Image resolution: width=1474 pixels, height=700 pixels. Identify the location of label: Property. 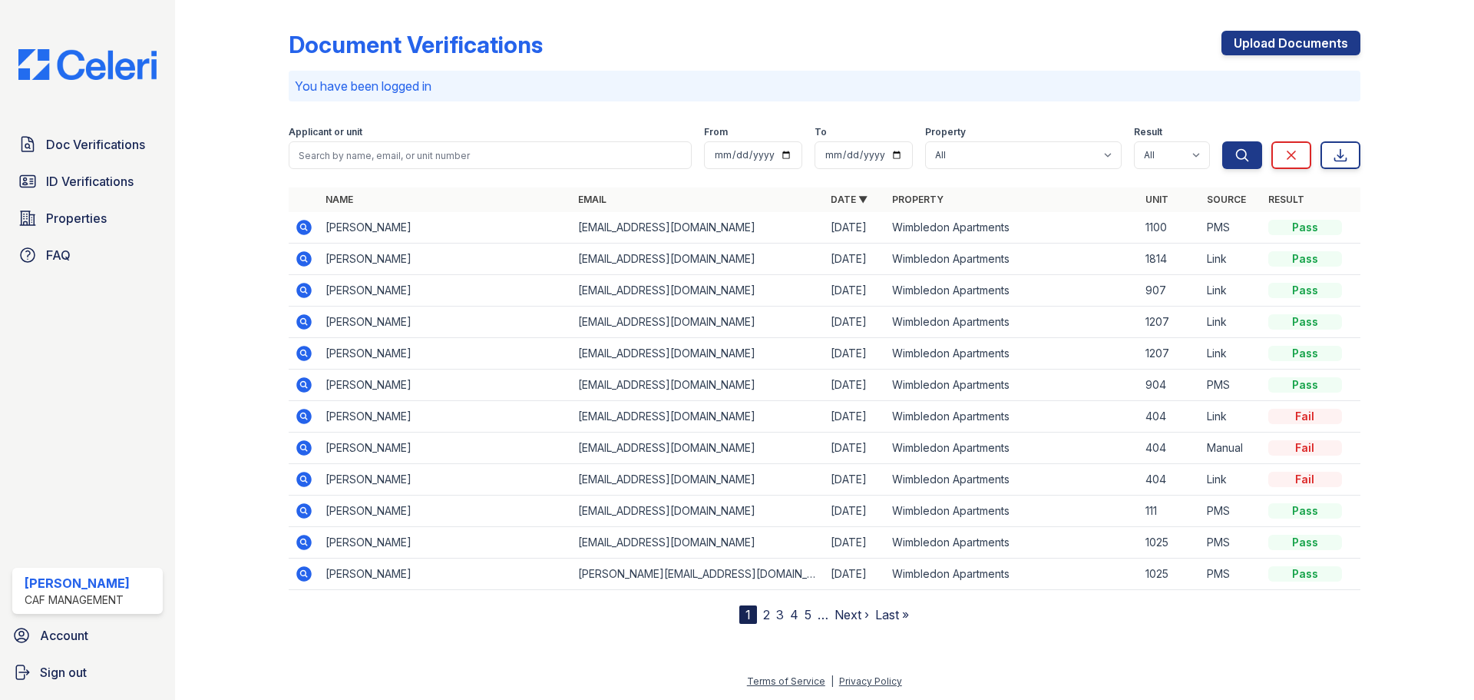
(945, 132).